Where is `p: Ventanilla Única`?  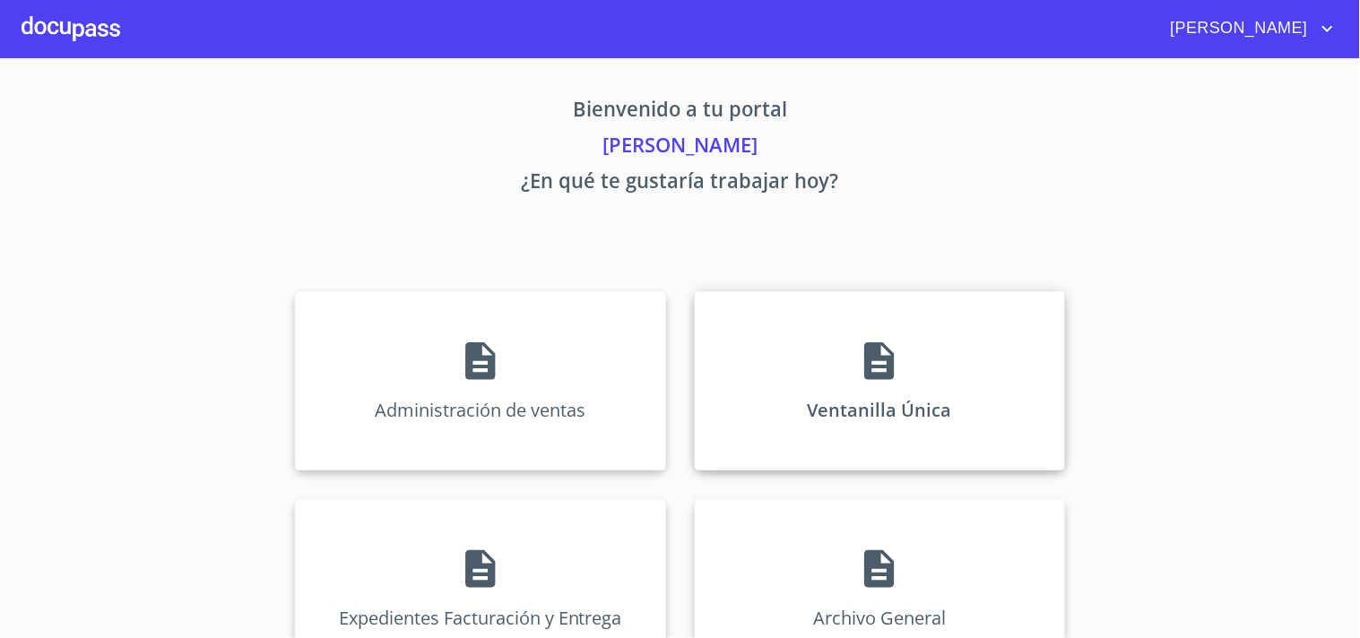 p: Ventanilla Única is located at coordinates (879, 410).